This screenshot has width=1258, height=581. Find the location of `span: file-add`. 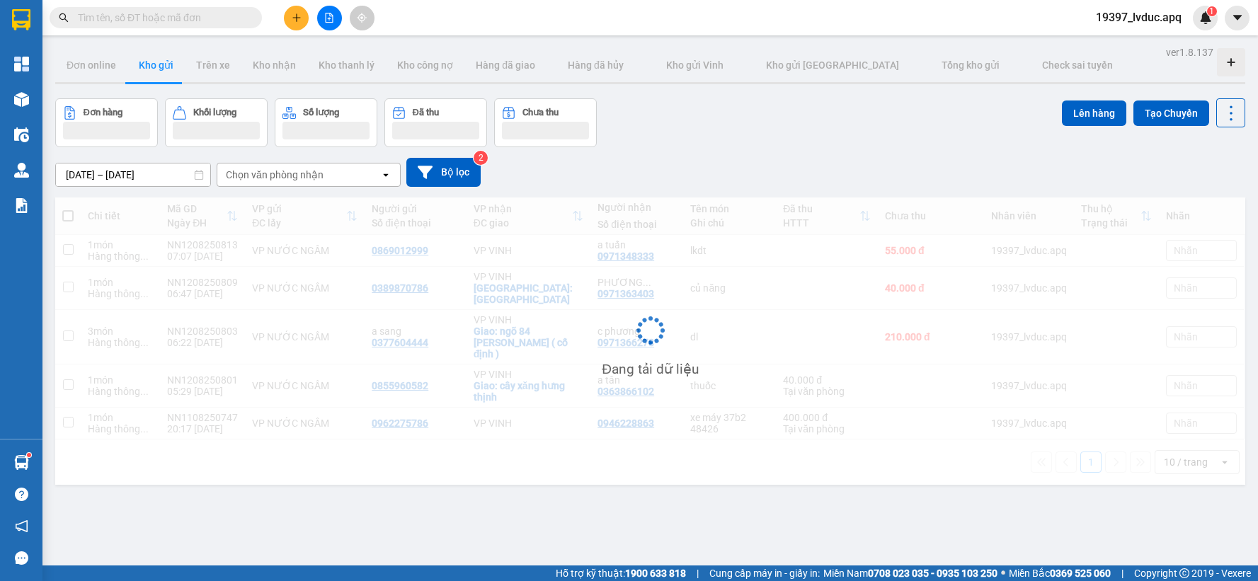

span: file-add is located at coordinates (329, 18).